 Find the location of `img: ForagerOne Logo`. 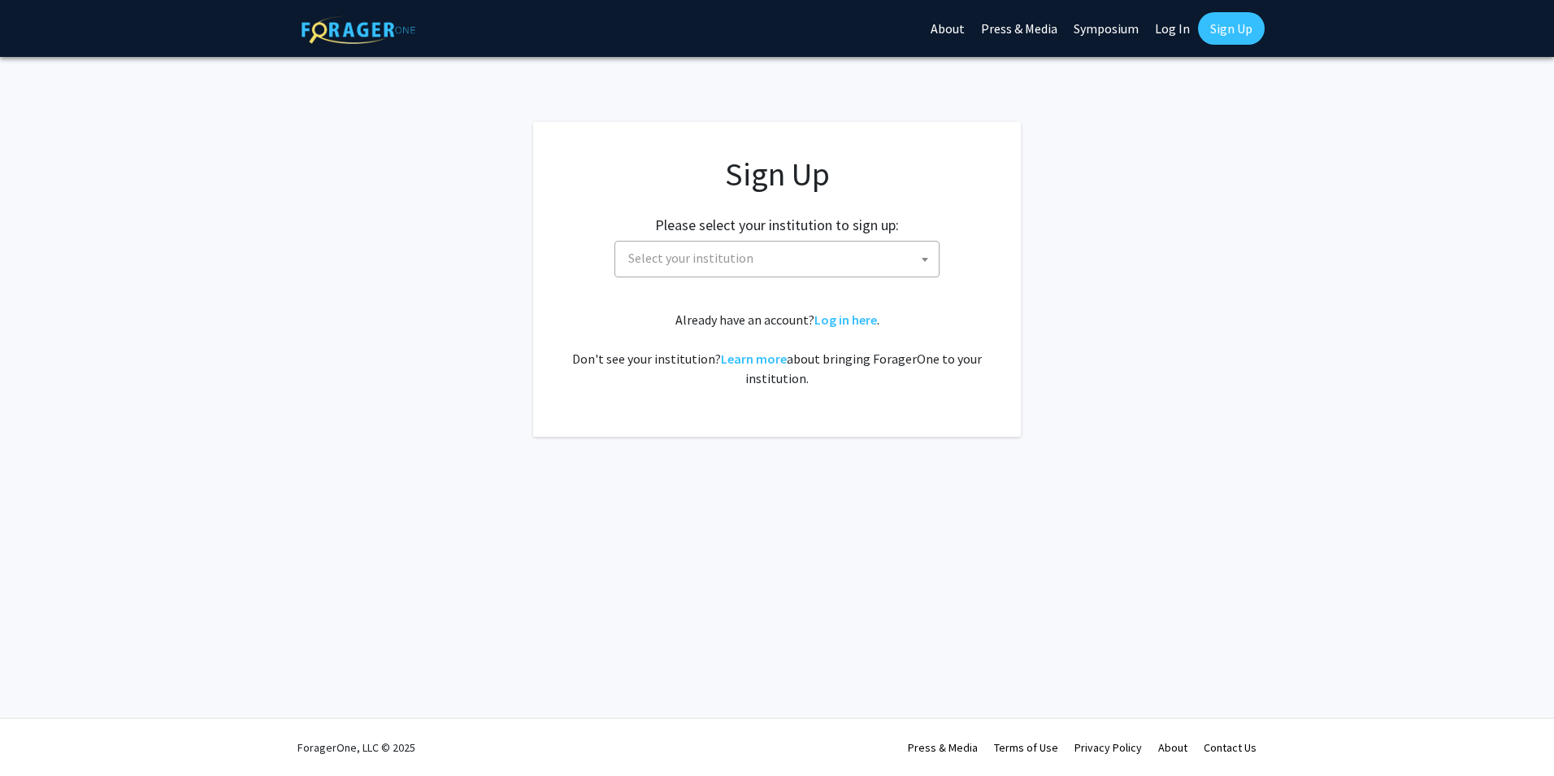

img: ForagerOne Logo is located at coordinates (359, 29).